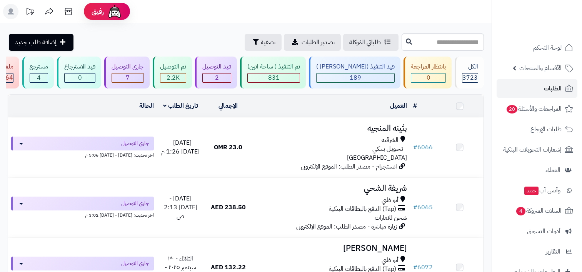  What do you see at coordinates (356, 78) in the screenshot?
I see `div: 189` at bounding box center [356, 78].